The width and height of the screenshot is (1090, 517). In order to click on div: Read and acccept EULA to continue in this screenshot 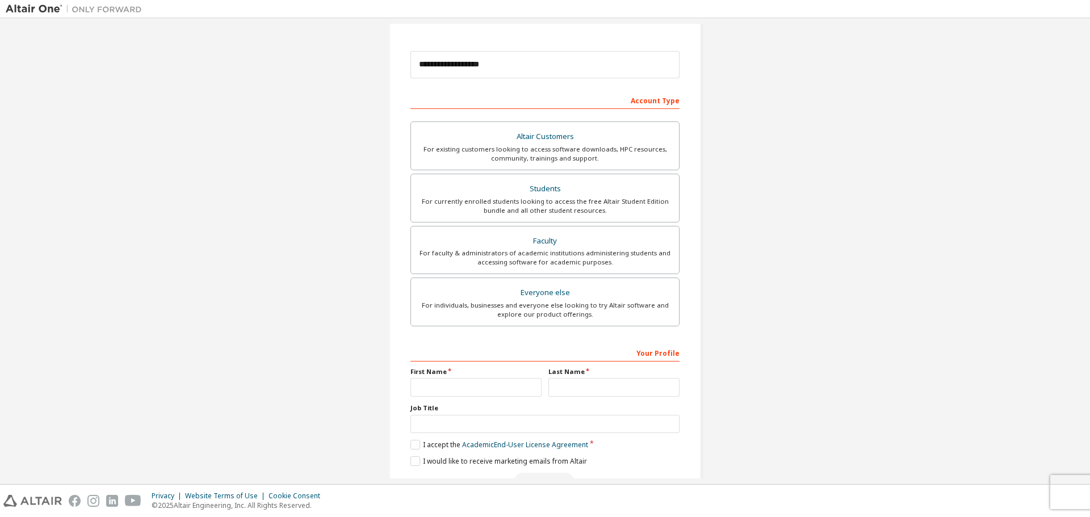, I will do `click(545, 481)`.